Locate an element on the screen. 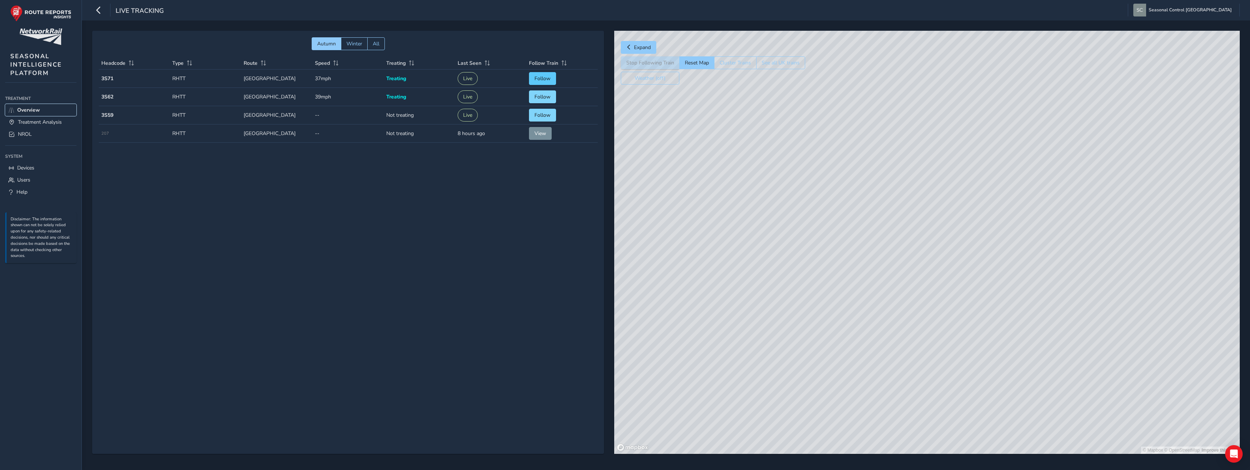 The image size is (1250, 470). div: System is located at coordinates (41, 156).